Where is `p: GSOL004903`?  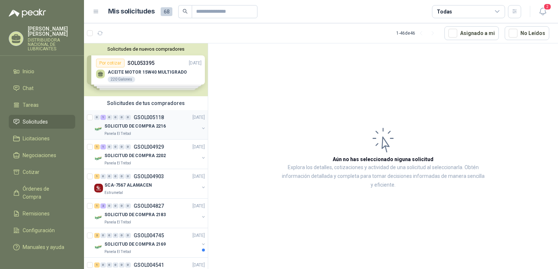
p: GSOL004903 is located at coordinates (149, 177).